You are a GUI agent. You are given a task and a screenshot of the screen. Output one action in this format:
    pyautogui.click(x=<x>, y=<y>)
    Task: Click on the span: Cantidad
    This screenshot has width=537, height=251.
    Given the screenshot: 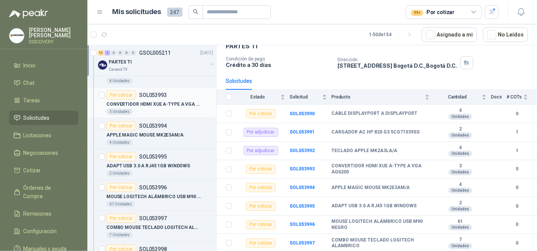 What is the action you would take?
    pyautogui.click(x=457, y=97)
    